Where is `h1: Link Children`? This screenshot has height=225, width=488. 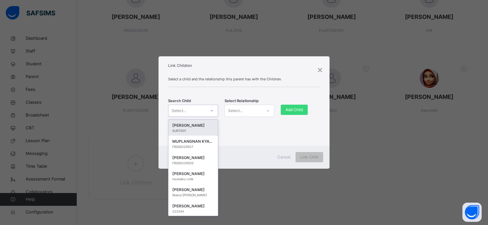
h1: Link Children is located at coordinates (244, 66).